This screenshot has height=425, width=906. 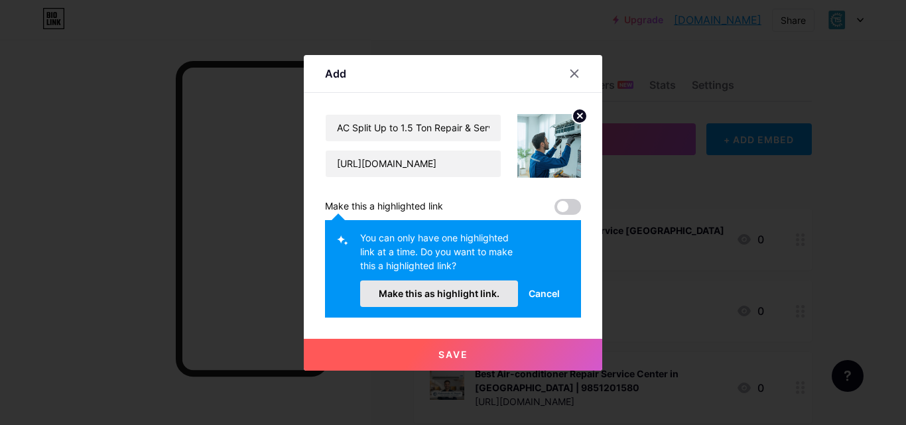 What do you see at coordinates (439, 255) in the screenshot?
I see `div: You can only have one highlighted link at a time. Do you want to make this a highlighted link?` at bounding box center [439, 255].